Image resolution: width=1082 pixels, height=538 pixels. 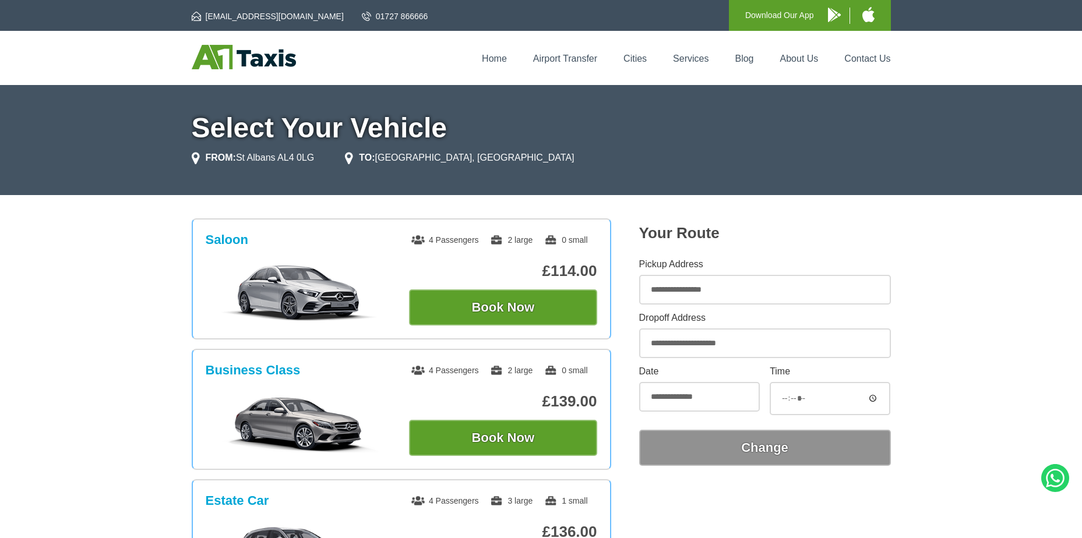 What do you see at coordinates (299, 424) in the screenshot?
I see `img: Business Class` at bounding box center [299, 424].